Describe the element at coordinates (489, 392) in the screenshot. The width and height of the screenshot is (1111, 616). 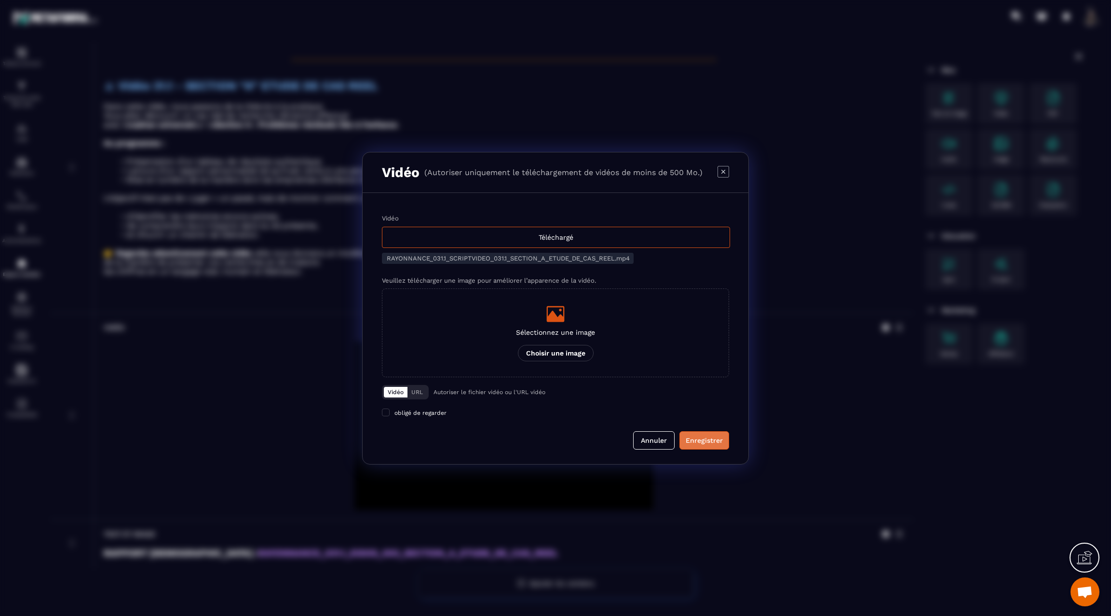
I see `p: Autoriser le fichier vidéo ou l'URL vidéo` at that location.